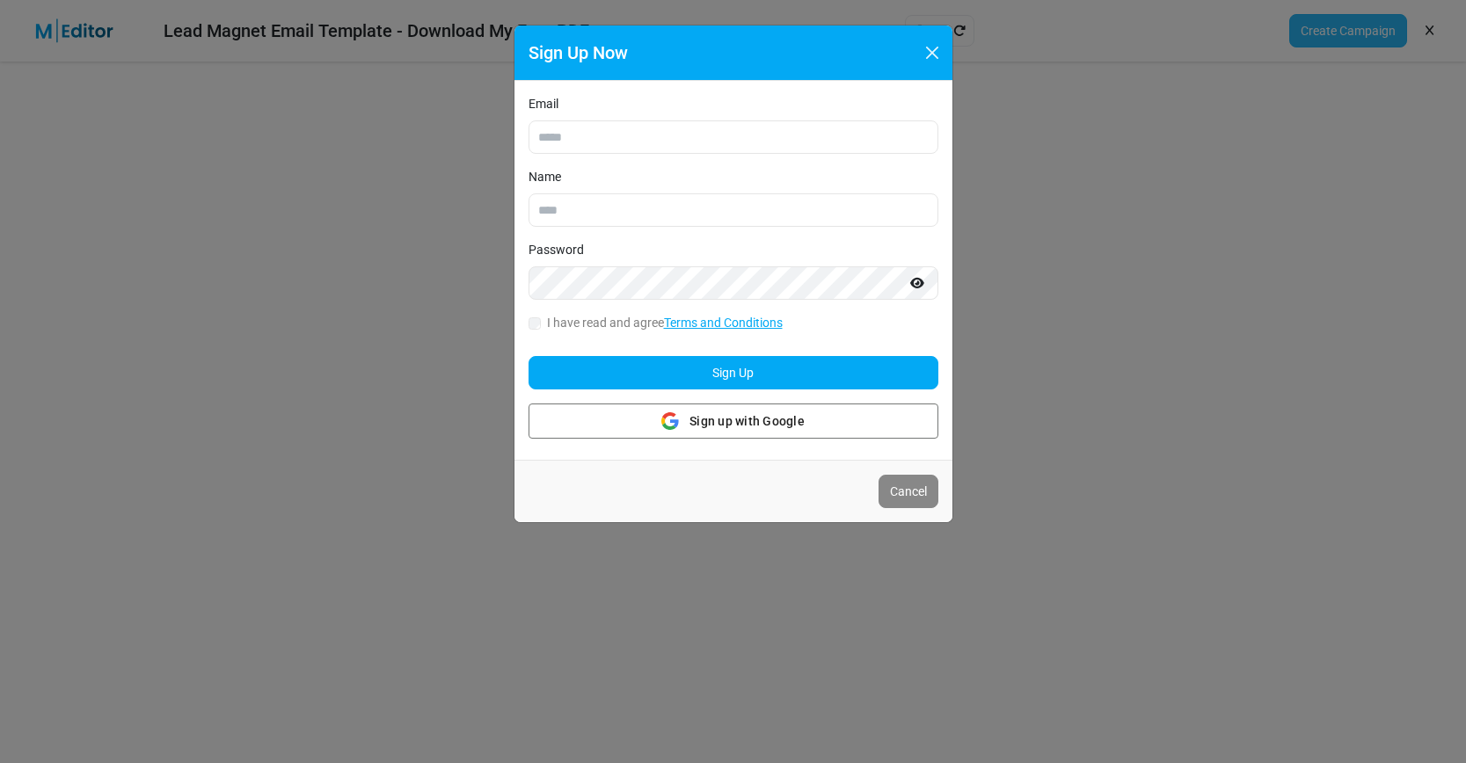  What do you see at coordinates (932, 53) in the screenshot?
I see `button: Close` at bounding box center [932, 53].